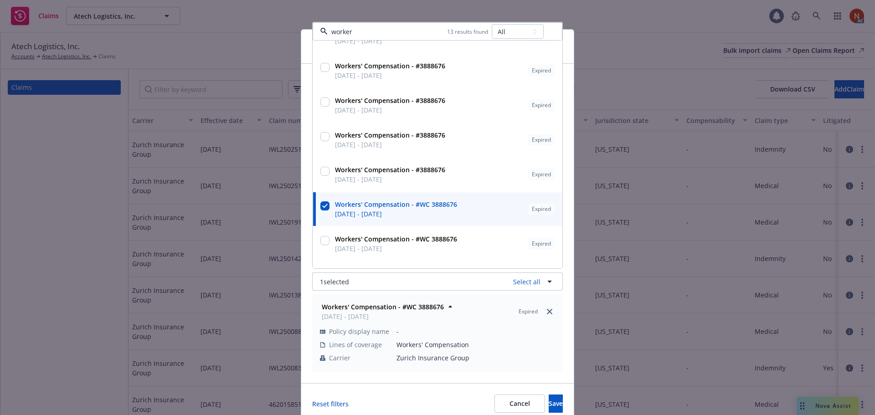 The height and width of the screenshot is (415, 875). I want to click on a: close, so click(549, 312).